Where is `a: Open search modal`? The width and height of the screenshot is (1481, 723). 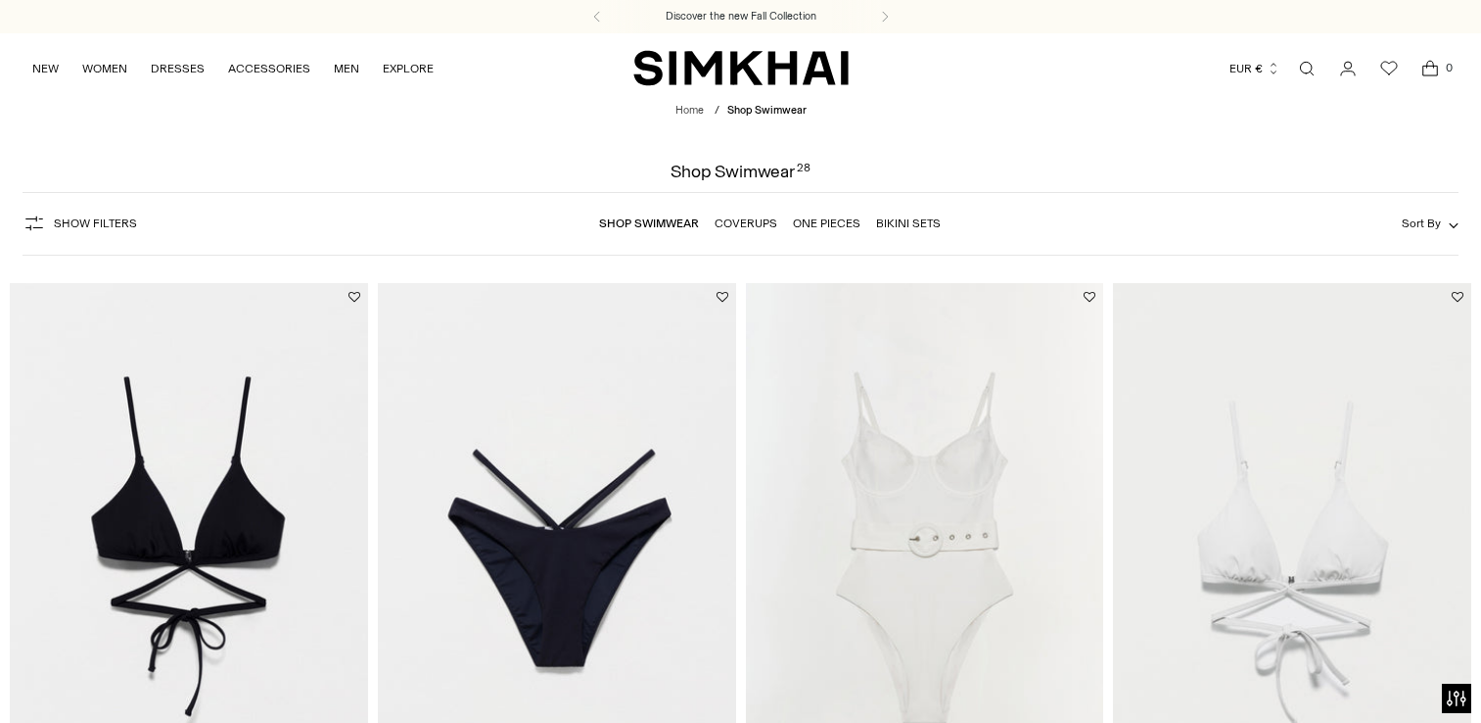
a: Open search modal is located at coordinates (1307, 69).